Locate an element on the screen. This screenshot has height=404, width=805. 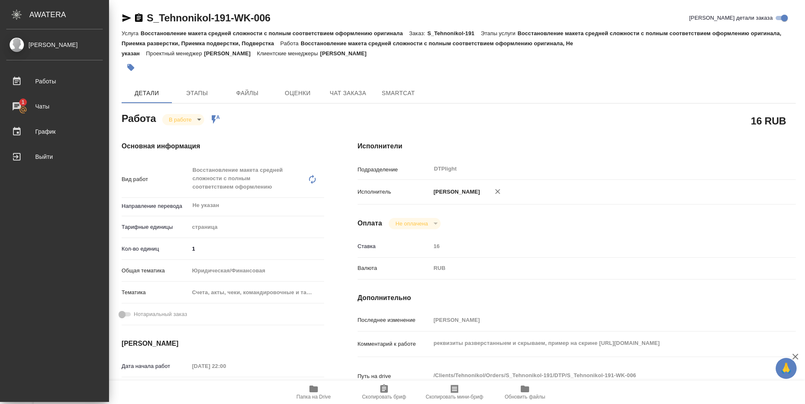
button: Скопировать мини-бриф is located at coordinates (455, 392).